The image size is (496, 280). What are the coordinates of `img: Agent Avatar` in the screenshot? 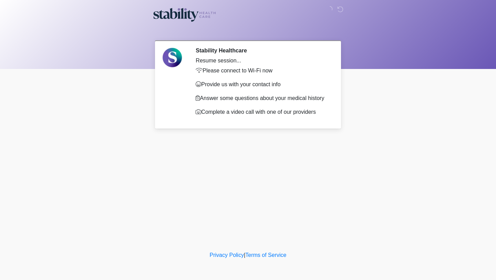 It's located at (172, 58).